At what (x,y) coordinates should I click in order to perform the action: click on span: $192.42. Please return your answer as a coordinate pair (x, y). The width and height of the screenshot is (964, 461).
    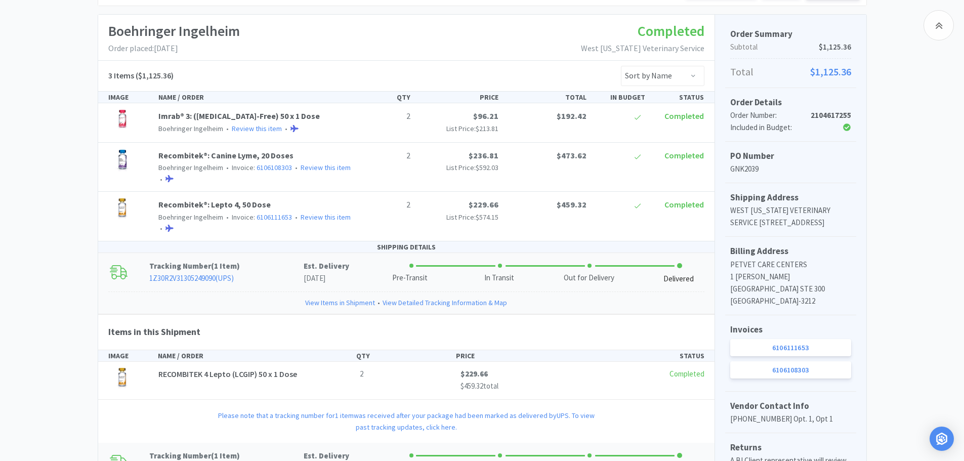
    Looking at the image, I should click on (571, 116).